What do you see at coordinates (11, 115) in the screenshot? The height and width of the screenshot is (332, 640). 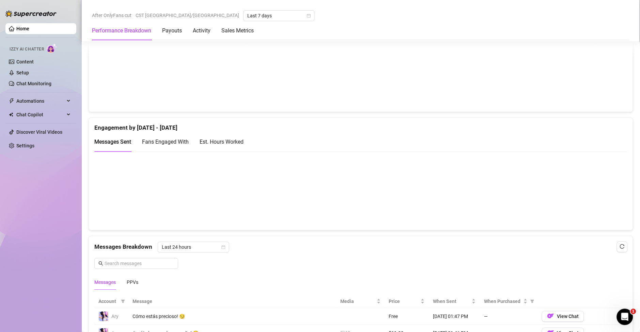 I see `img: Chat Copilot` at bounding box center [11, 115].